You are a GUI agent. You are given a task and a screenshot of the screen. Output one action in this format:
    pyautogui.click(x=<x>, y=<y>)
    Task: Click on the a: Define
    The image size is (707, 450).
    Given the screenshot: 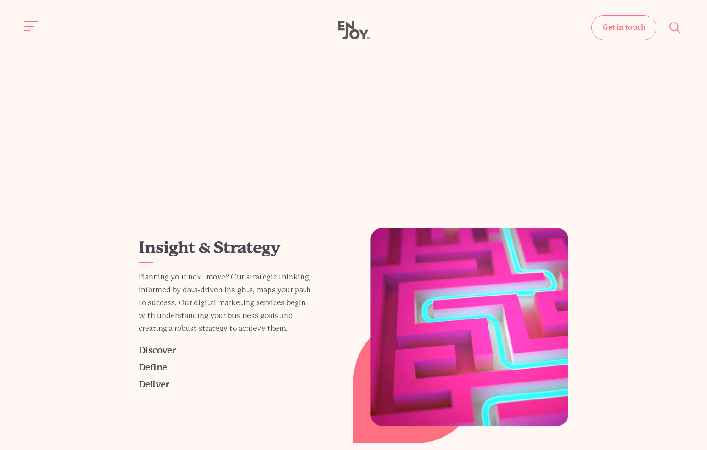 What is the action you would take?
    pyautogui.click(x=152, y=367)
    